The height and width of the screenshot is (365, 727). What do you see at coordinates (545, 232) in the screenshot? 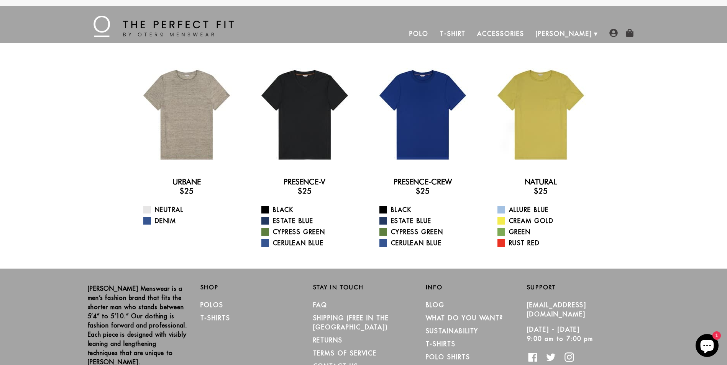
I see `a: Green` at bounding box center [545, 232].